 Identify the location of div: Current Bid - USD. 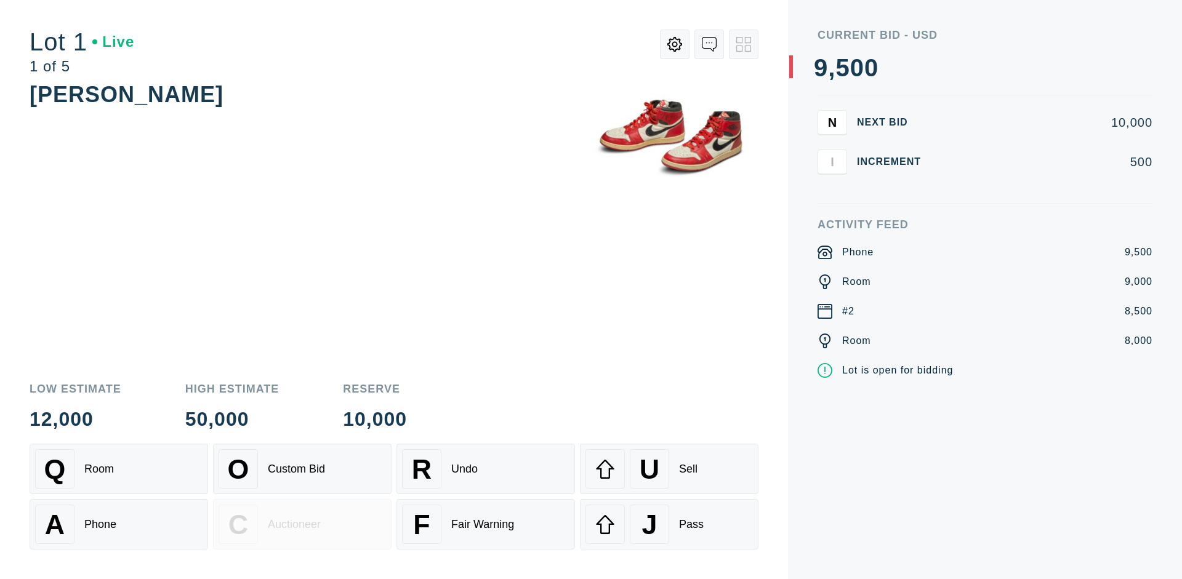
(985, 35).